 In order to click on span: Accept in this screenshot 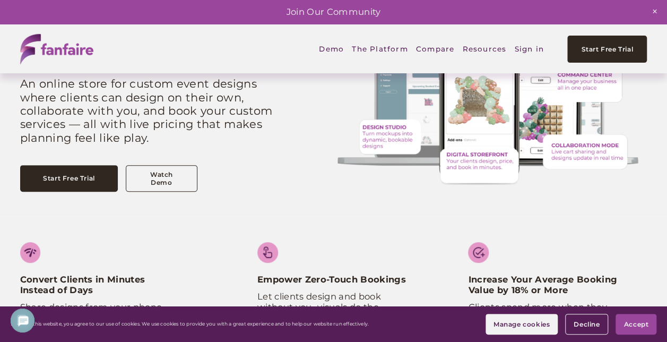, I will do `click(636, 324)`.